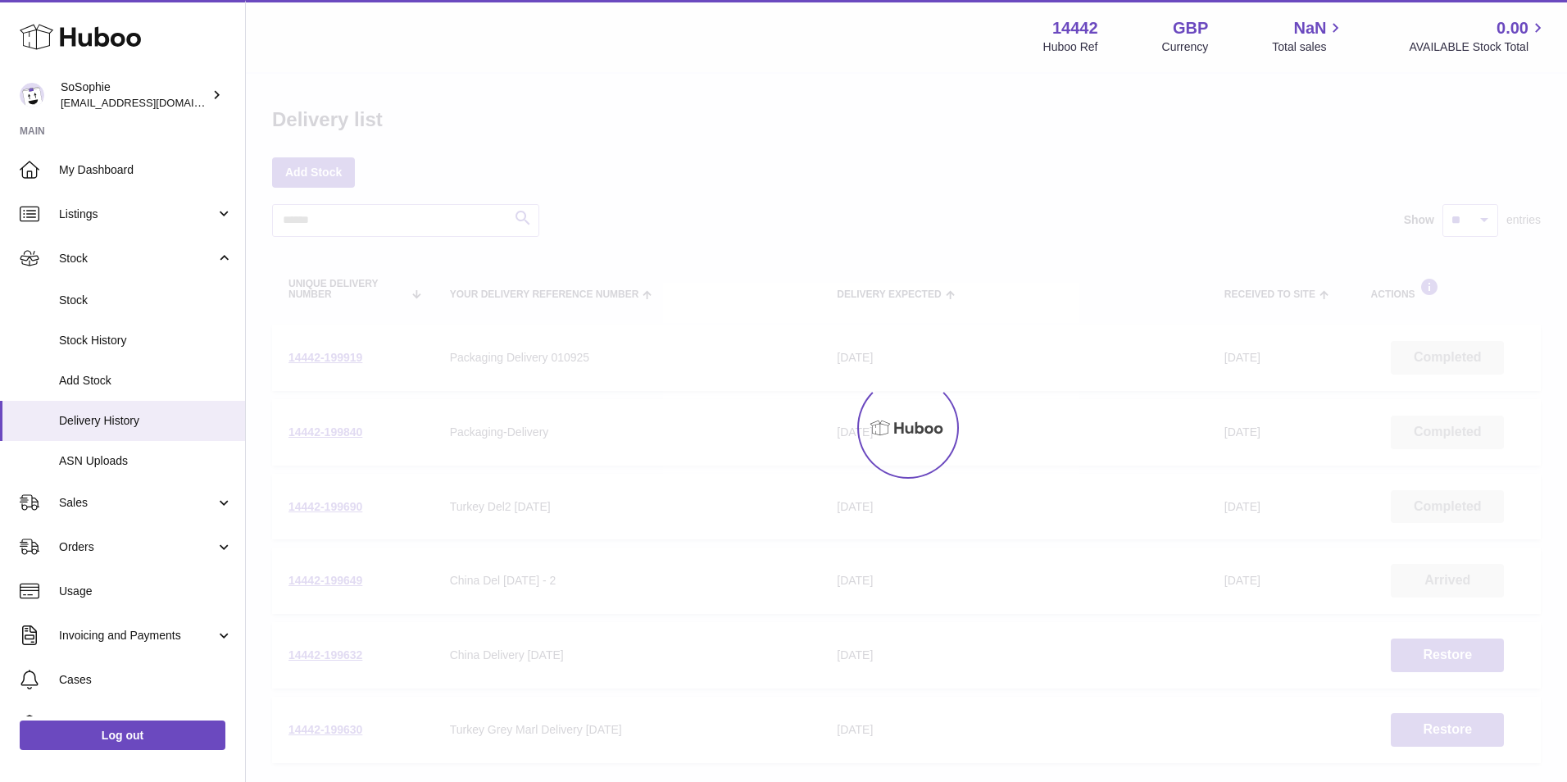  Describe the element at coordinates (137, 214) in the screenshot. I see `span: Listings` at that location.